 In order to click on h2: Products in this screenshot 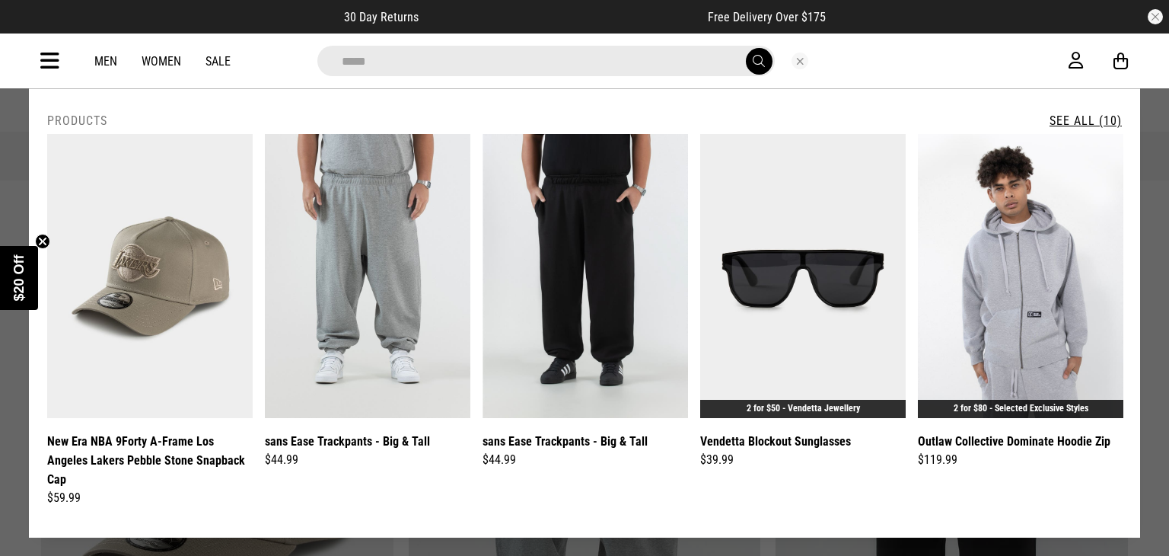, I will do `click(77, 120)`.